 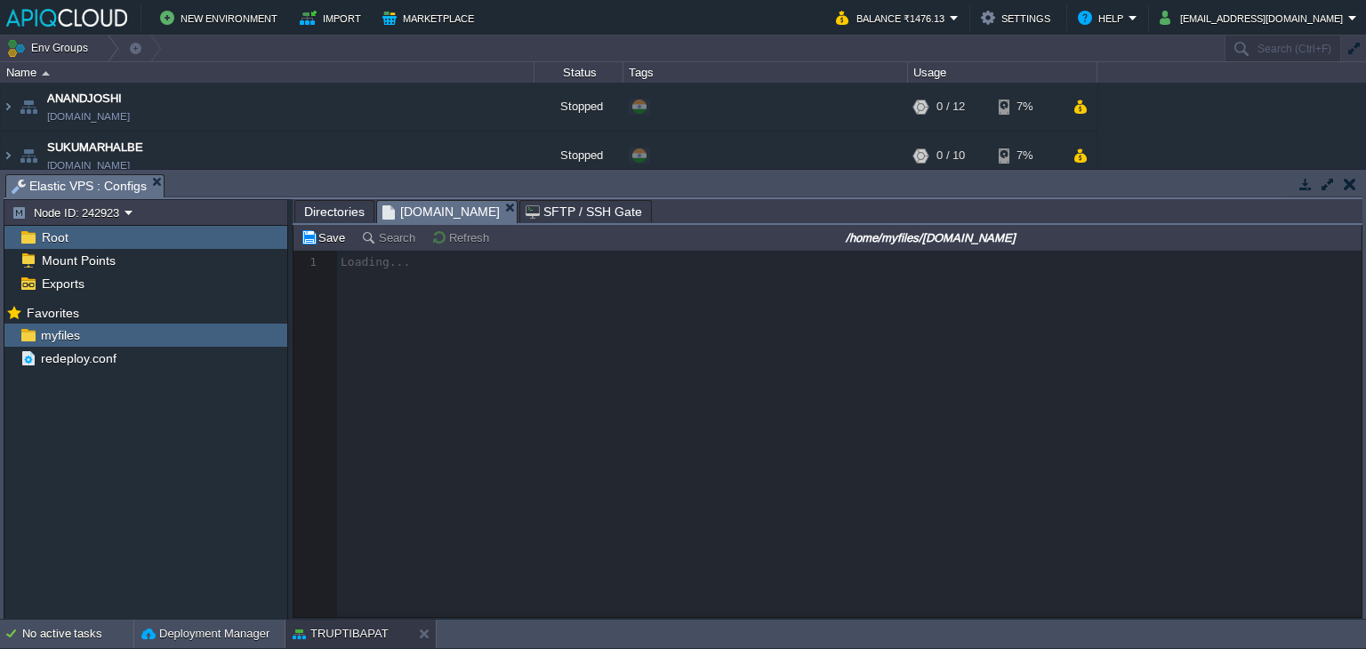 I want to click on span: SFTP / SSH Gate, so click(x=584, y=212).